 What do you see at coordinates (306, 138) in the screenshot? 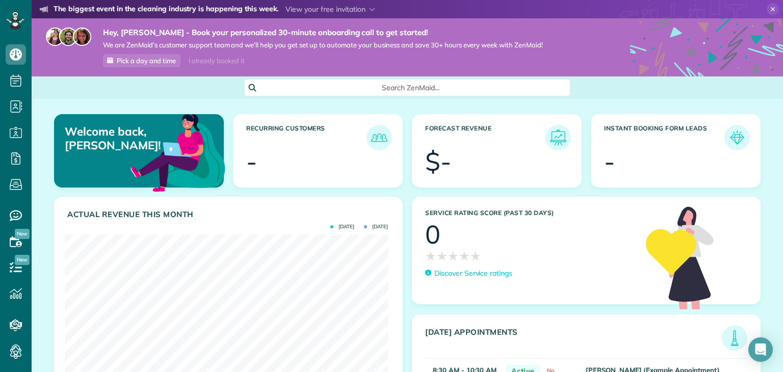
I see `h3: Recurring Customers` at bounding box center [306, 138].